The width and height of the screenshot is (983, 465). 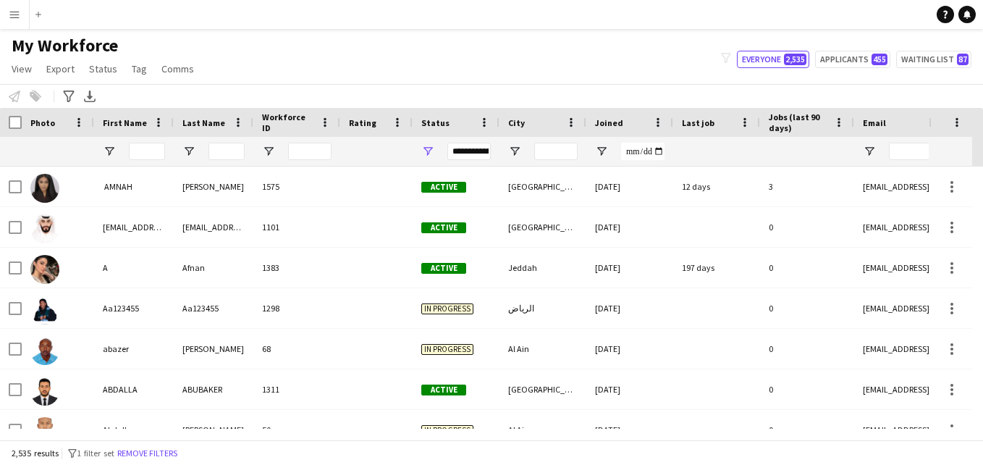 I want to click on div: 1298, so click(x=297, y=308).